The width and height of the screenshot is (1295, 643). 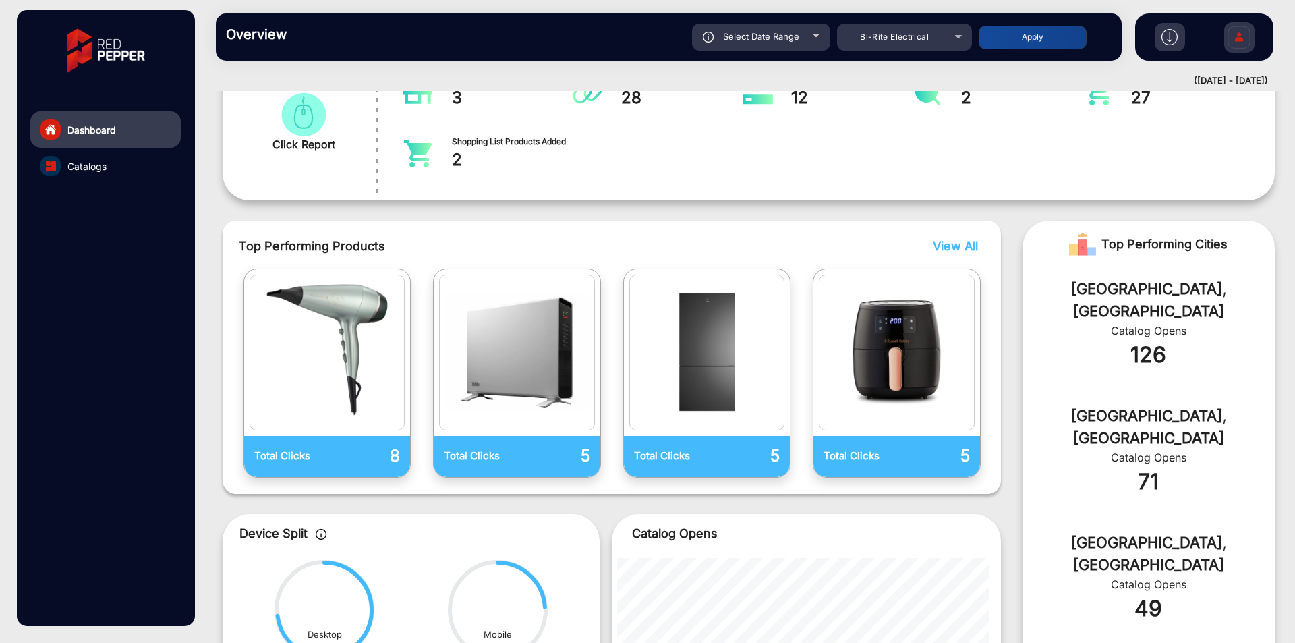 I want to click on span: 12, so click(x=852, y=98).